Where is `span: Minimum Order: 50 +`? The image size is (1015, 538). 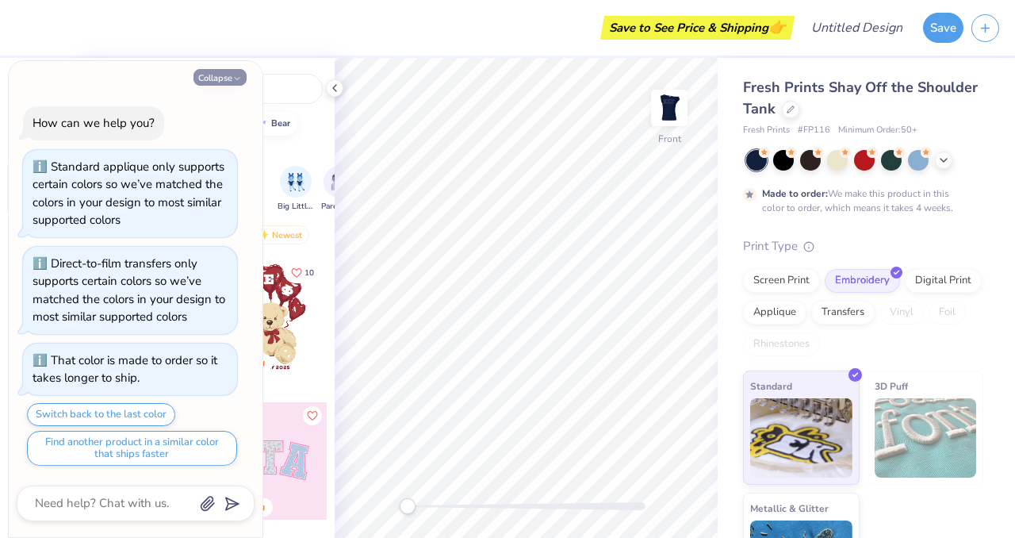 span: Minimum Order: 50 + is located at coordinates (878, 130).